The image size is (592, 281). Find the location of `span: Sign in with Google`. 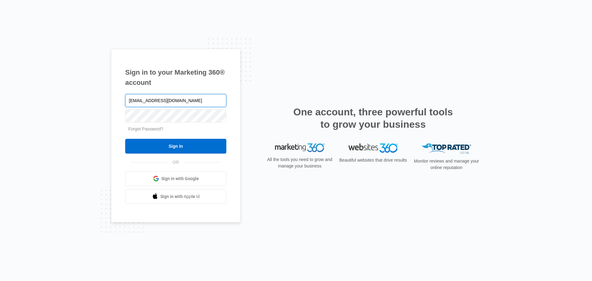

span: Sign in with Google is located at coordinates (180, 179).